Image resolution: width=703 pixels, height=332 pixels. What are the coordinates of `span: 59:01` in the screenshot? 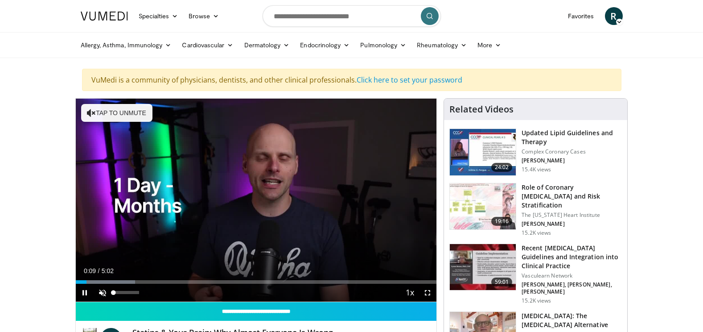 It's located at (502, 282).